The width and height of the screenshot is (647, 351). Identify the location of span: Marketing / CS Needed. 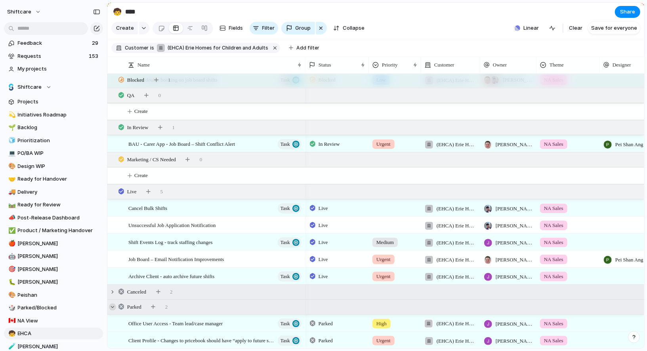
(151, 160).